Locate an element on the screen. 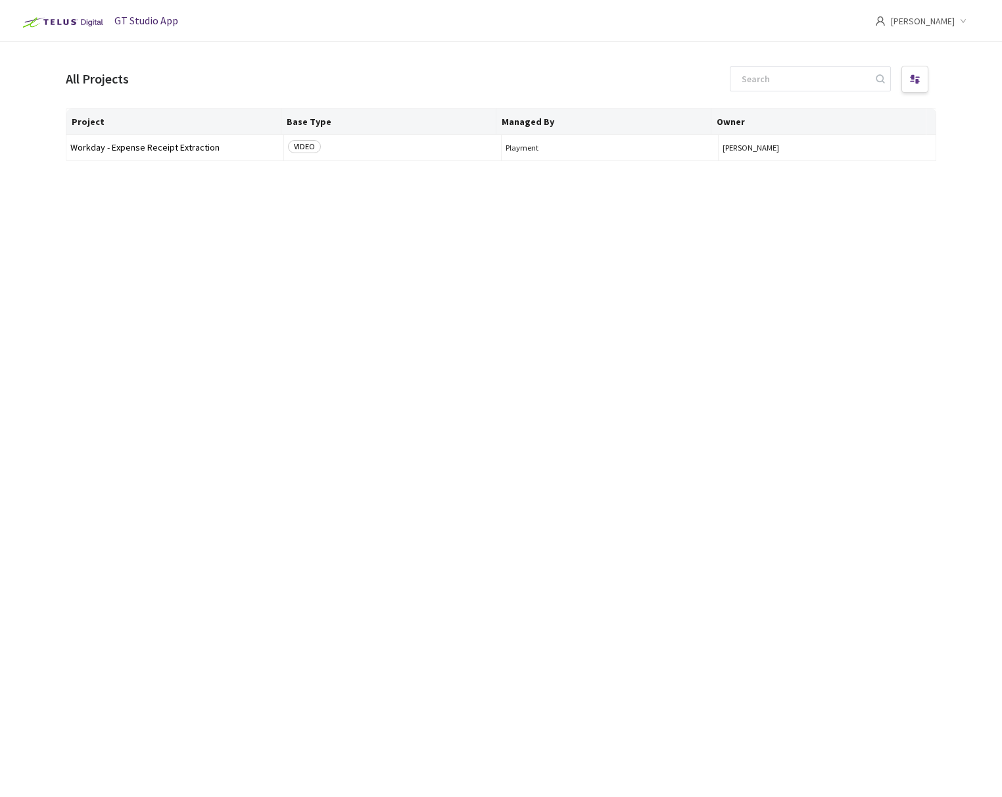 The image size is (1002, 797). span: Workday - Expense Receipt Extraction is located at coordinates (175, 147).